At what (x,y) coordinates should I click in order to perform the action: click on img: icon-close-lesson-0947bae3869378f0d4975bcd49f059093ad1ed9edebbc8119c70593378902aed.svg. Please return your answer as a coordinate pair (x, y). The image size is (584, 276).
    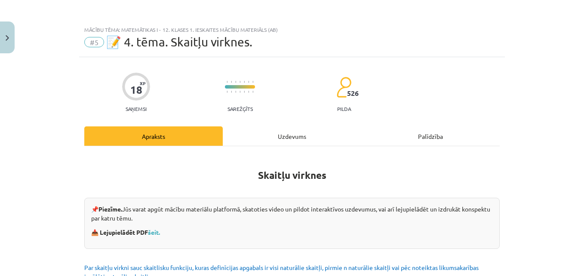
    Looking at the image, I should click on (7, 38).